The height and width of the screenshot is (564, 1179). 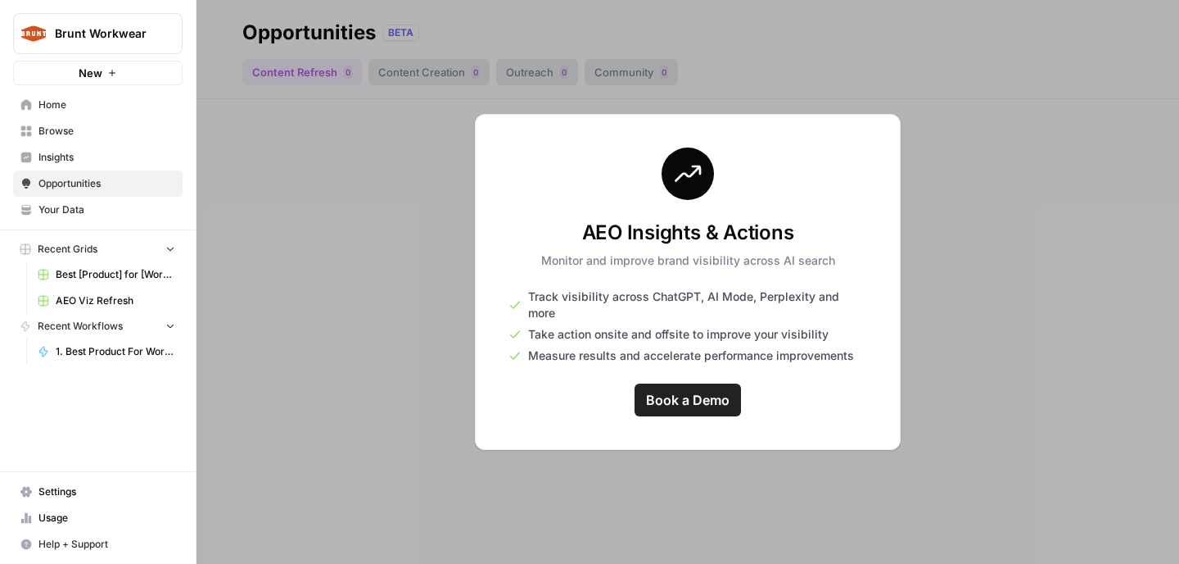 What do you see at coordinates (115, 351) in the screenshot?
I see `span: 1. Best Product For Worktype New` at bounding box center [115, 351].